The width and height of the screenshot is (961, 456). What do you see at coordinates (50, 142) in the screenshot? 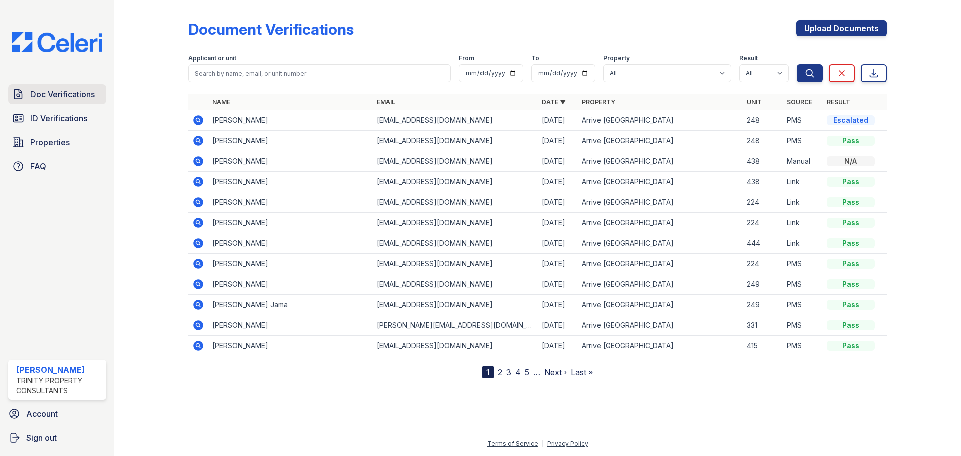
I see `span: Properties` at bounding box center [50, 142].